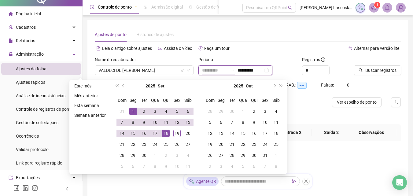 This screenshot has width=413, height=196. Describe the element at coordinates (188, 133) in the screenshot. I see `td: 2025-09-20` at that location.